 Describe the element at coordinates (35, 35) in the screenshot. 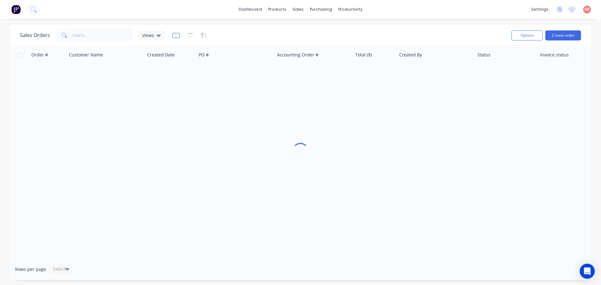

I see `h1: Sales Orders` at that location.